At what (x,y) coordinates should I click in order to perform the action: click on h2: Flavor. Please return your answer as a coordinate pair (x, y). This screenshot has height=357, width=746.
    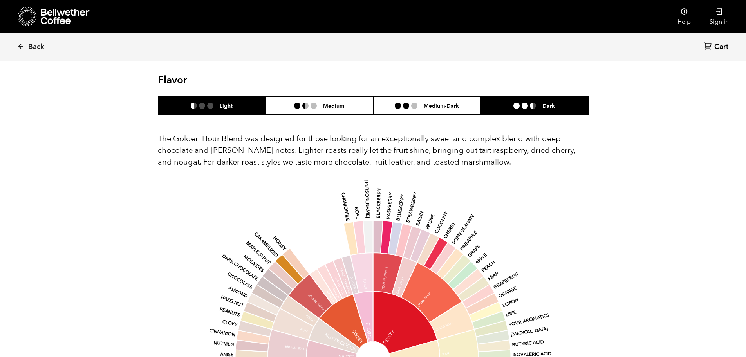
    Looking at the image, I should click on (229, 80).